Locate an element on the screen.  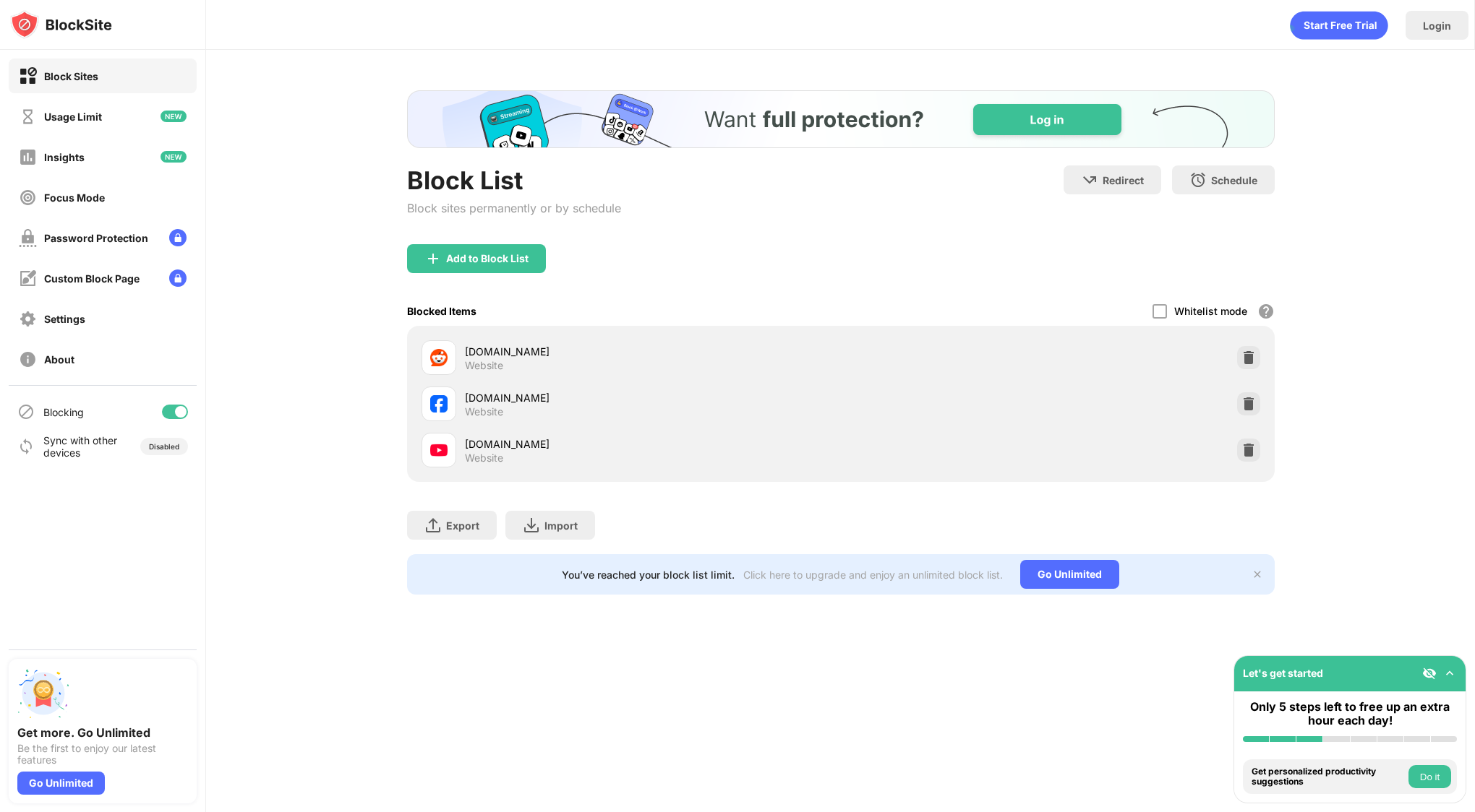
img: push-unlimited.svg is located at coordinates (44, 694).